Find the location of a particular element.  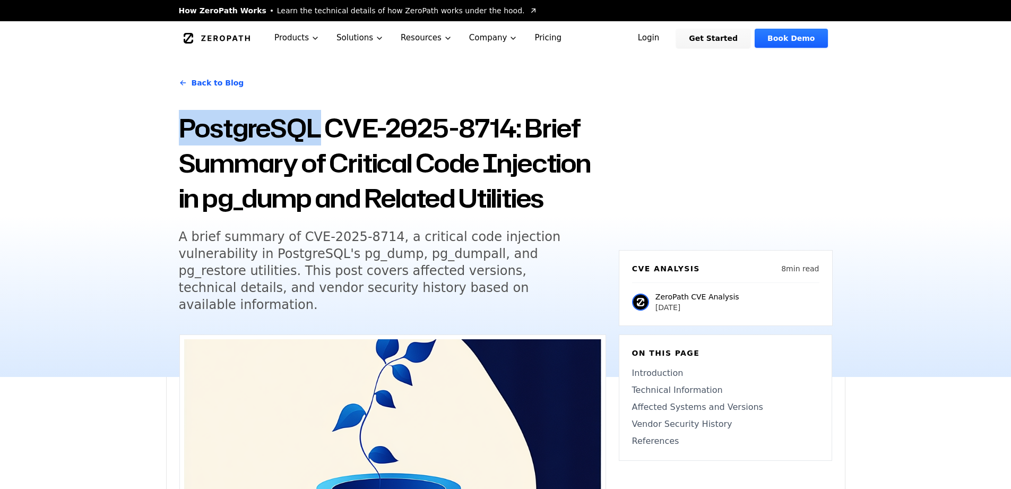

button: Solutions is located at coordinates (360, 38).